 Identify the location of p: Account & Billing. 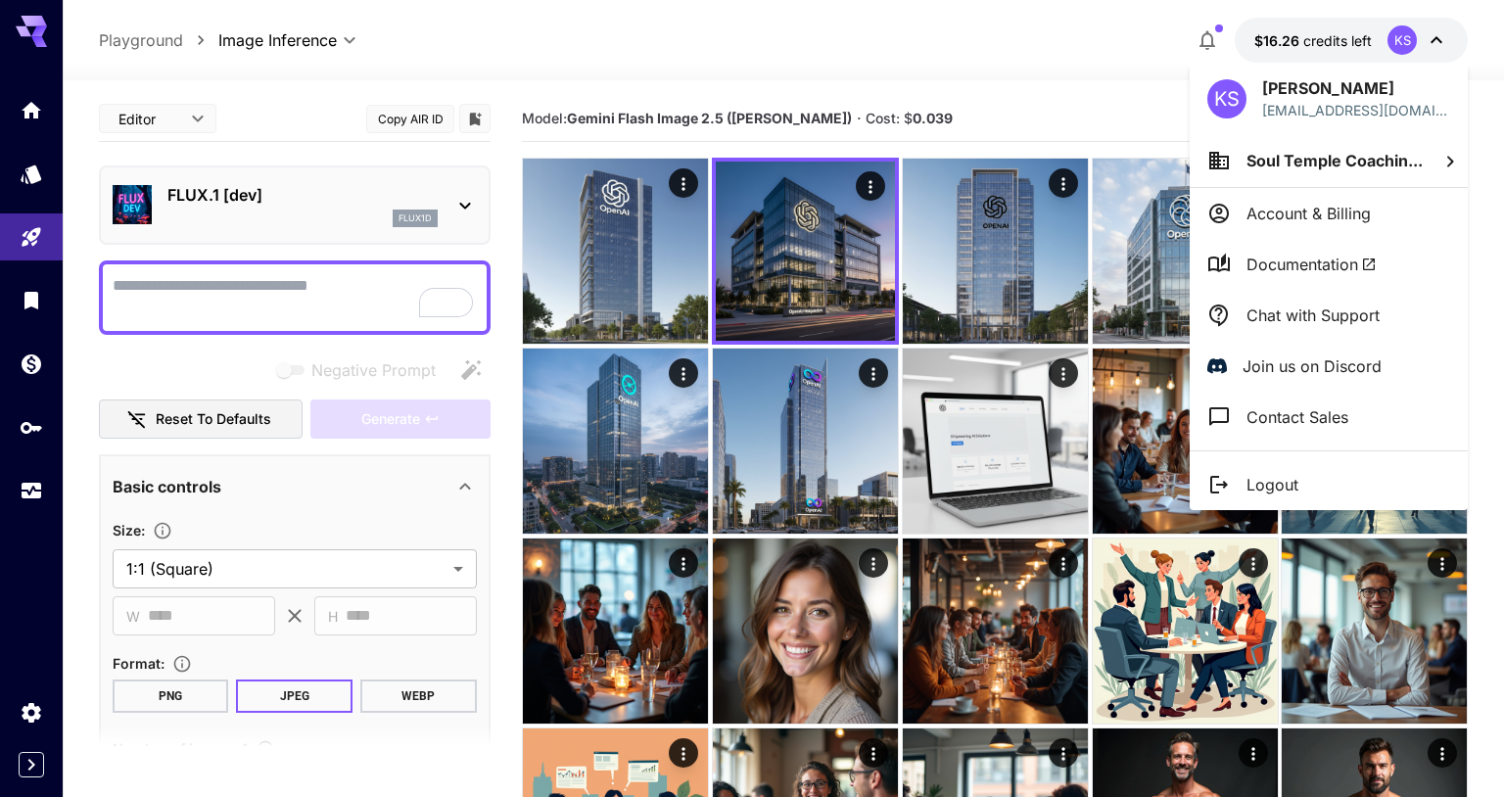
(1308, 213).